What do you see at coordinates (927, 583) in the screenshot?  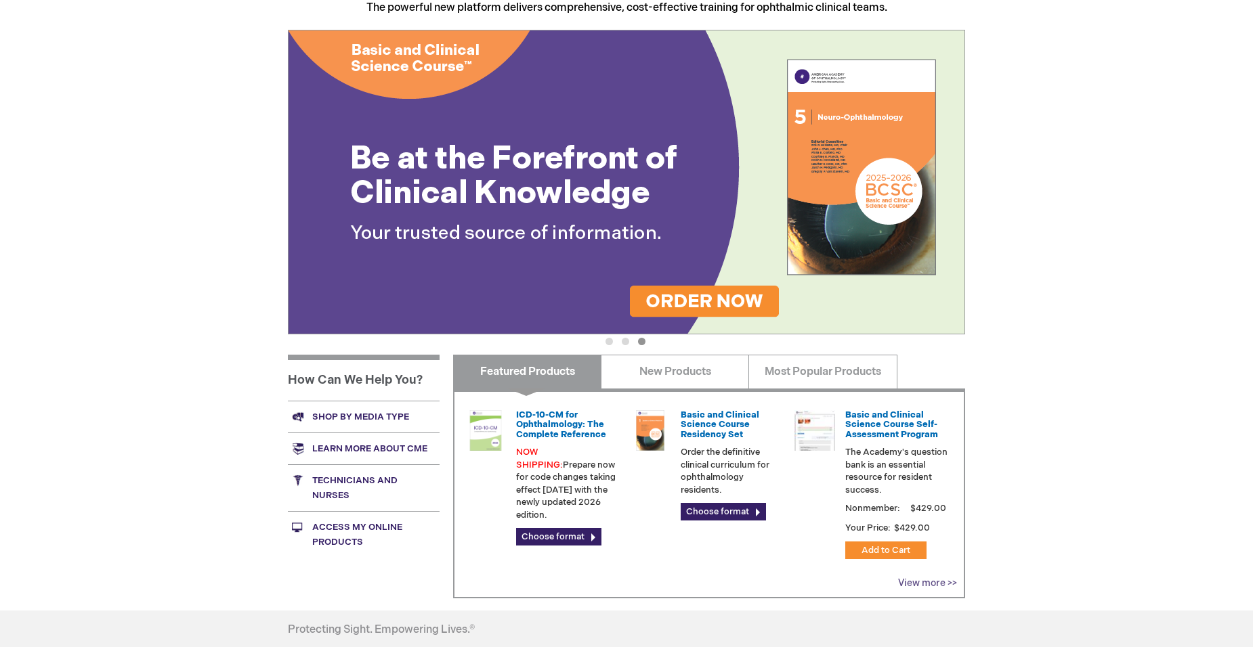 I see `a: View more >>` at bounding box center [927, 583].